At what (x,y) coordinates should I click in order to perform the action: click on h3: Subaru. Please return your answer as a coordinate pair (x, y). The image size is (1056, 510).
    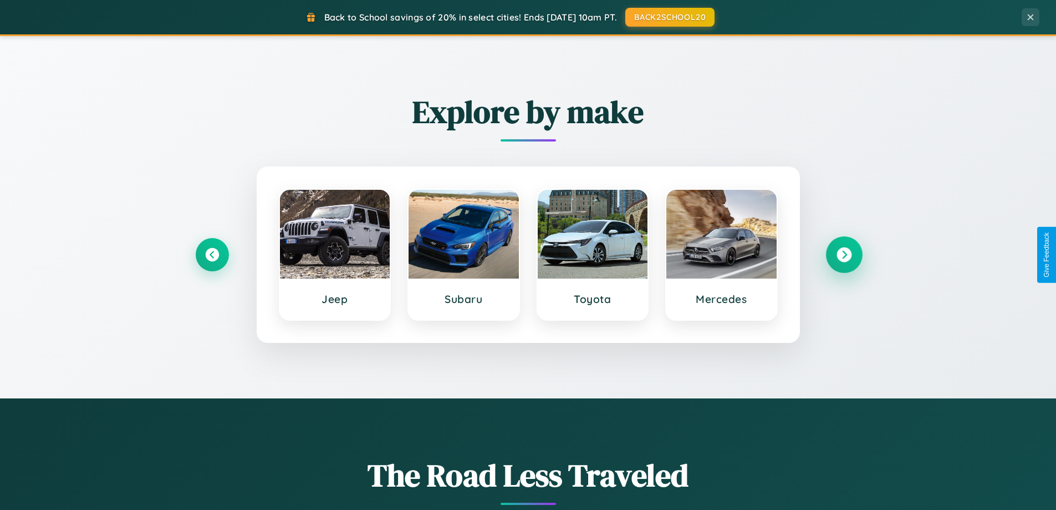
    Looking at the image, I should click on (464, 299).